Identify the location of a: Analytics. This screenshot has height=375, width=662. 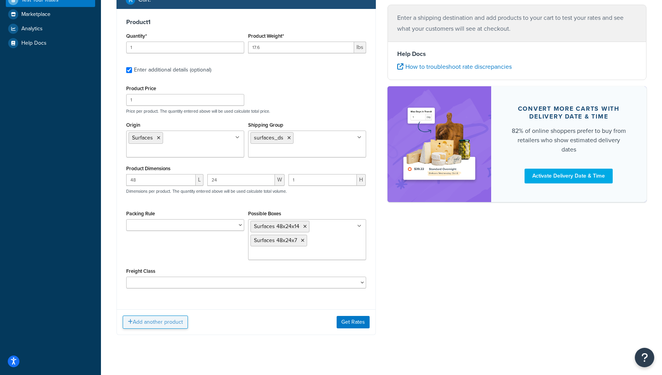
(51, 29).